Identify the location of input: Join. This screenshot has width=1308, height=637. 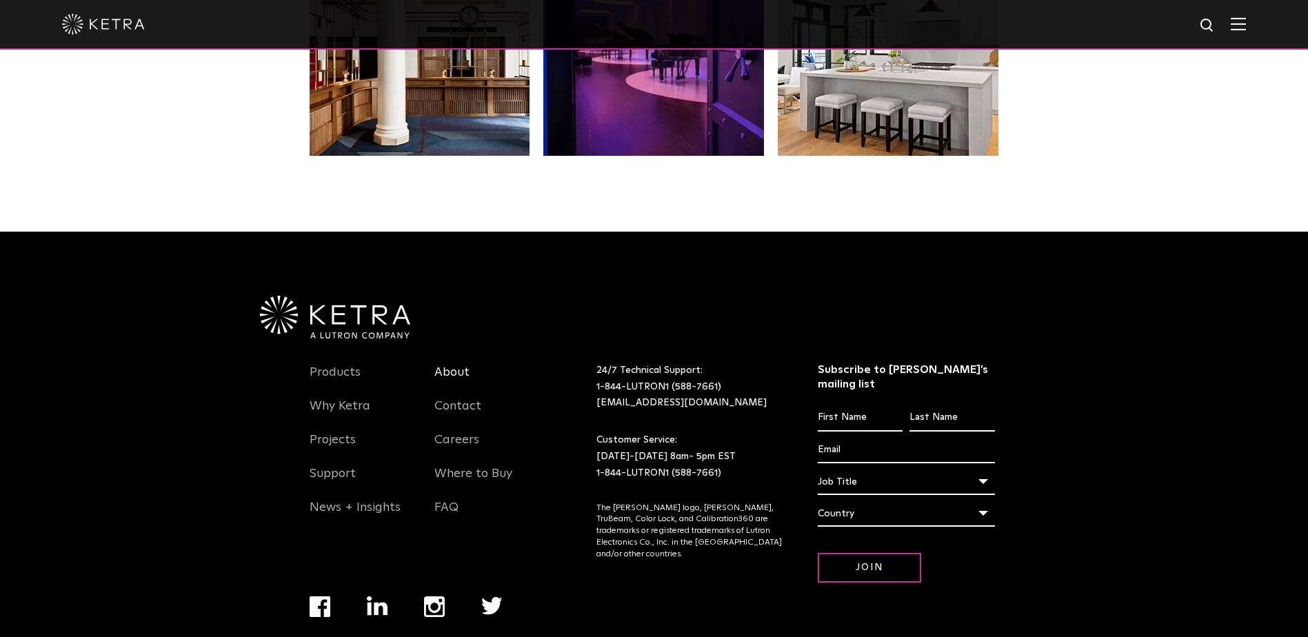
(869, 567).